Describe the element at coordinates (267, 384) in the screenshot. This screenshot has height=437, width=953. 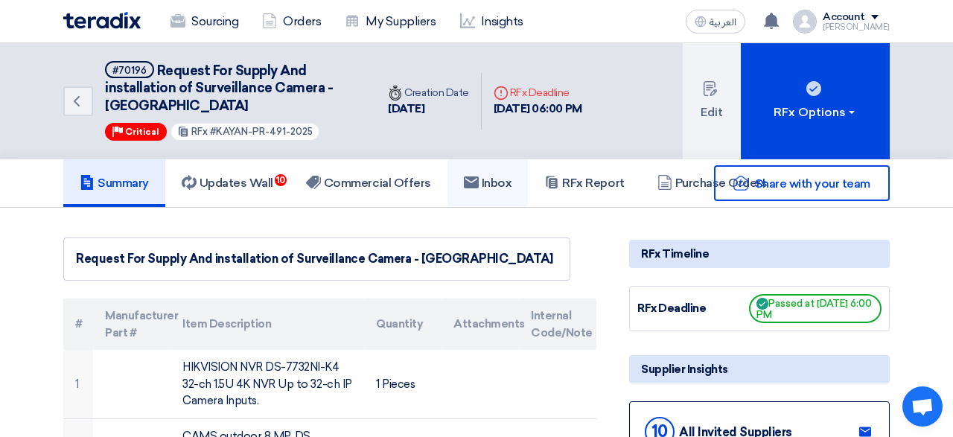
I see `td: HIKVISION NVR DS-7732NI-K4 32-ch 1.5U 4K NVR Up to 32-ch IP Camera Inputs.` at that location.